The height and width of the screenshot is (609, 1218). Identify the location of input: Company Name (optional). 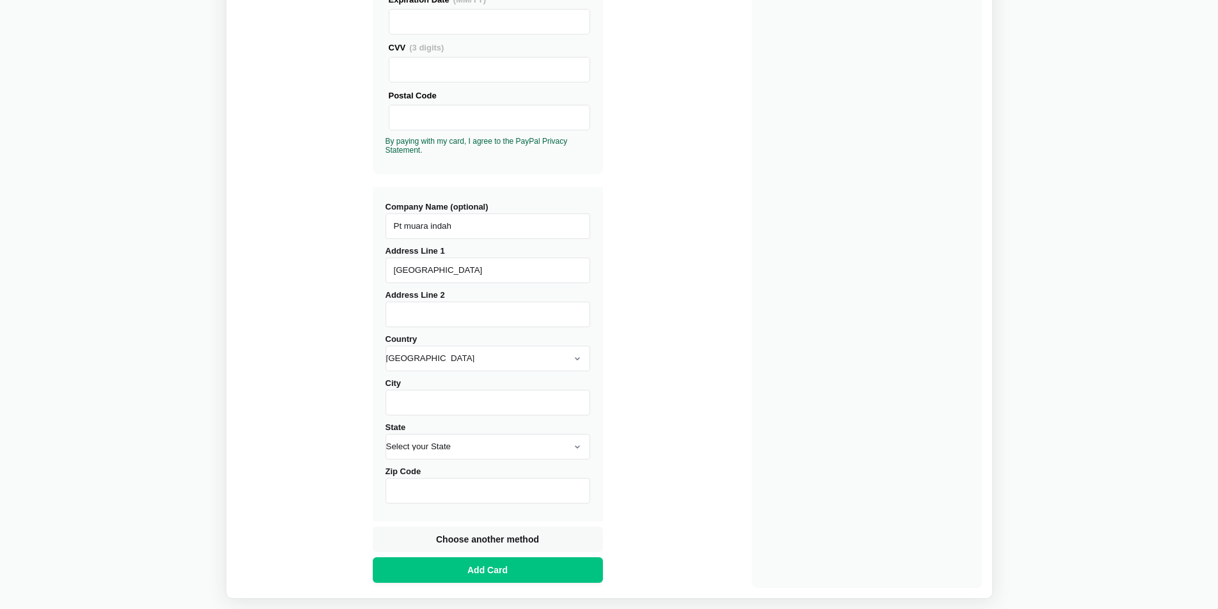
(488, 226).